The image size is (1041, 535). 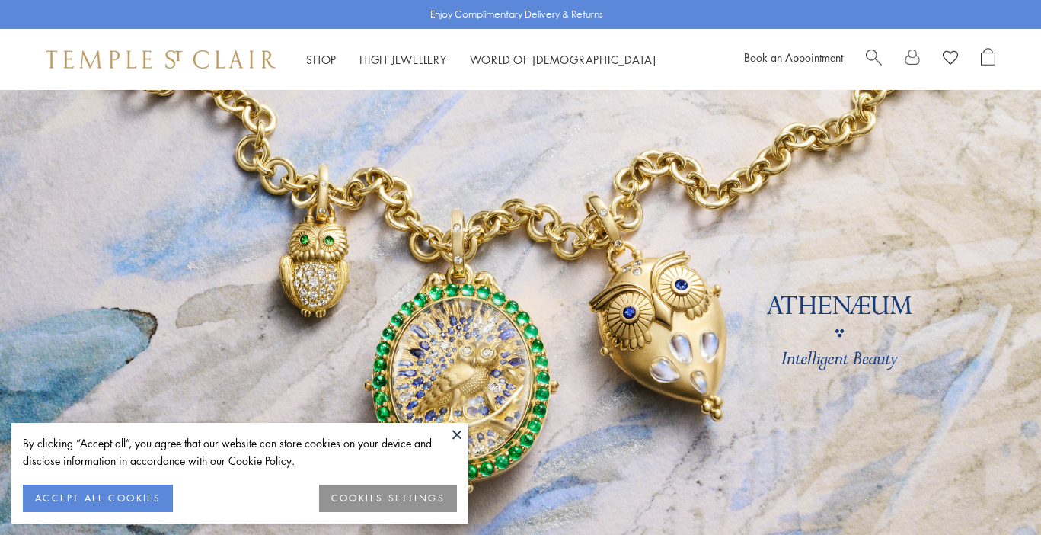 What do you see at coordinates (403, 59) in the screenshot?
I see `a: High JewelleryHigh Jewellery` at bounding box center [403, 59].